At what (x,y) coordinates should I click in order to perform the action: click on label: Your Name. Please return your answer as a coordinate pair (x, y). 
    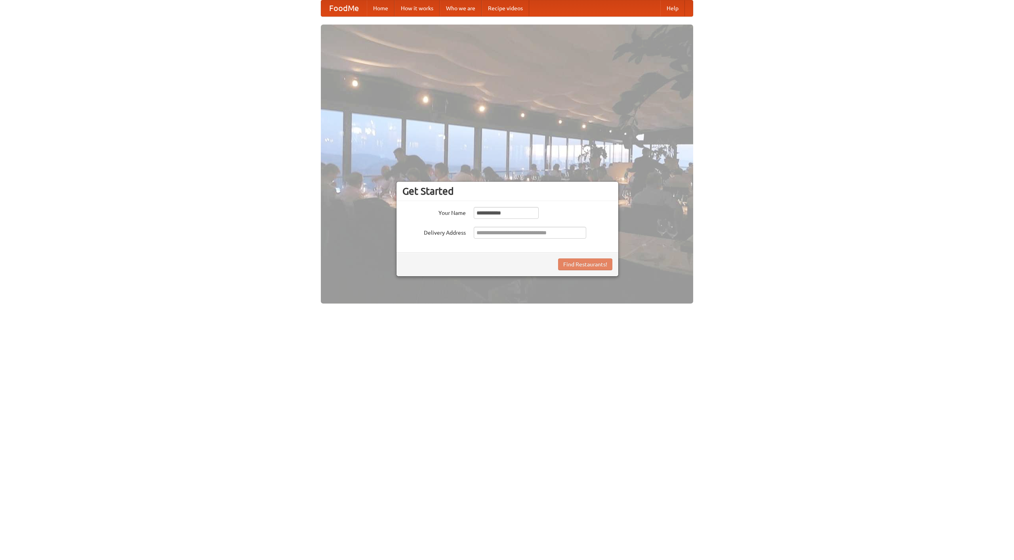
    Looking at the image, I should click on (434, 212).